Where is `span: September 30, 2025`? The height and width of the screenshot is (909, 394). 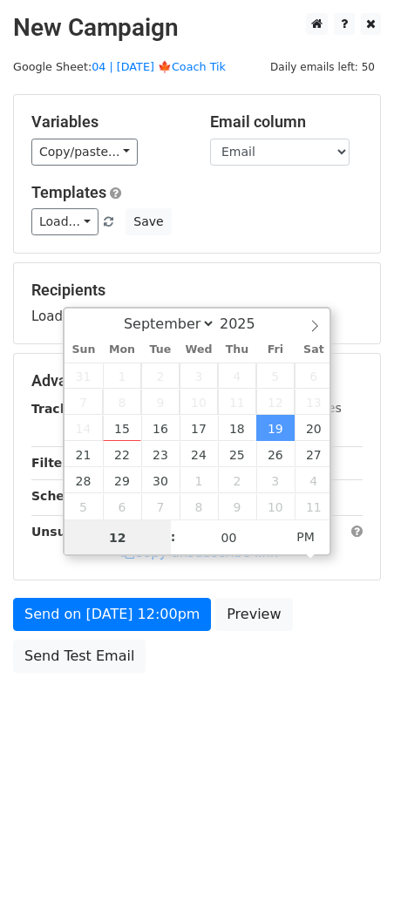
span: September 30, 2025 is located at coordinates (160, 480).